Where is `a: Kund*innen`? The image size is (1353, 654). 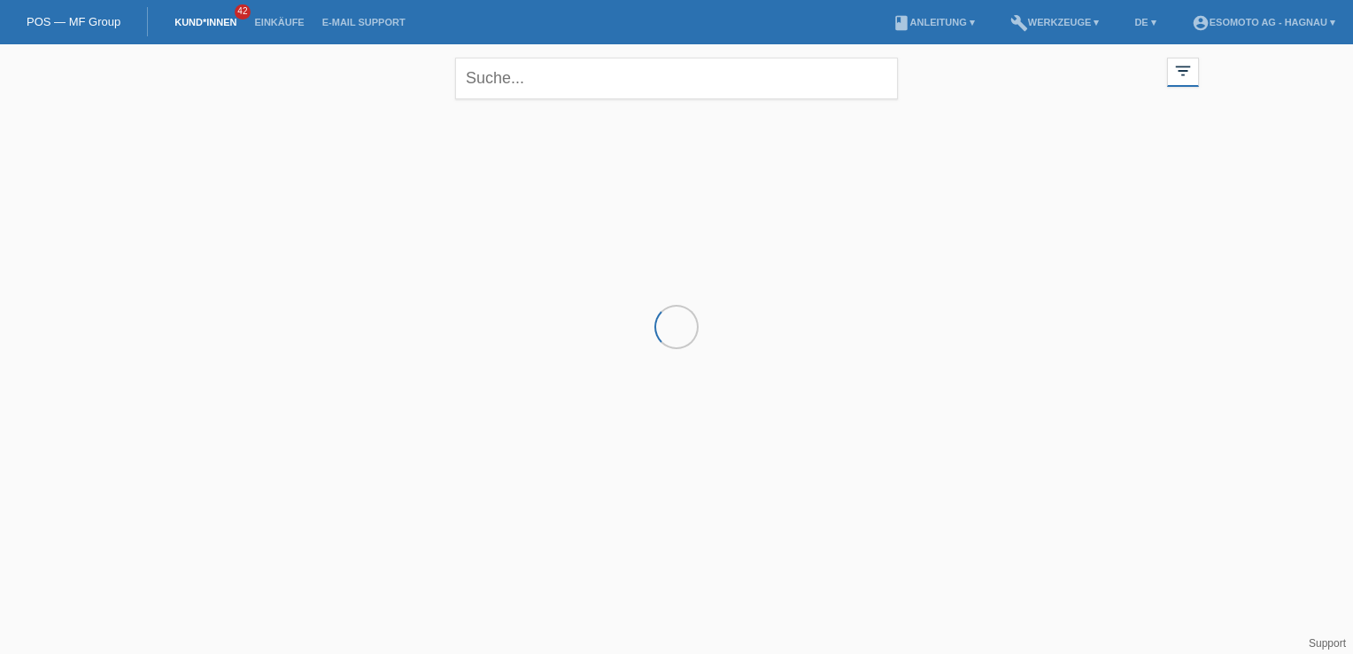 a: Kund*innen is located at coordinates (206, 22).